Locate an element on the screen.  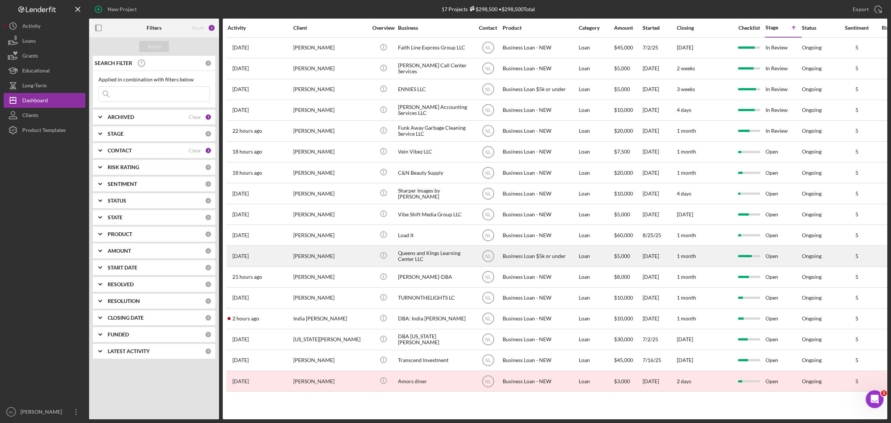
time: 3 weeks is located at coordinates (686, 89).